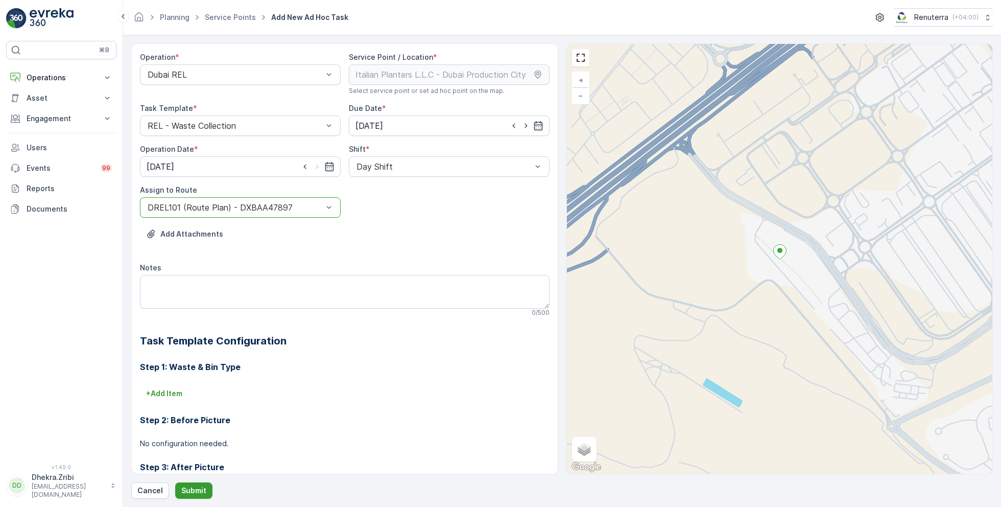  I want to click on span: Add New Ad Hoc Task, so click(309, 17).